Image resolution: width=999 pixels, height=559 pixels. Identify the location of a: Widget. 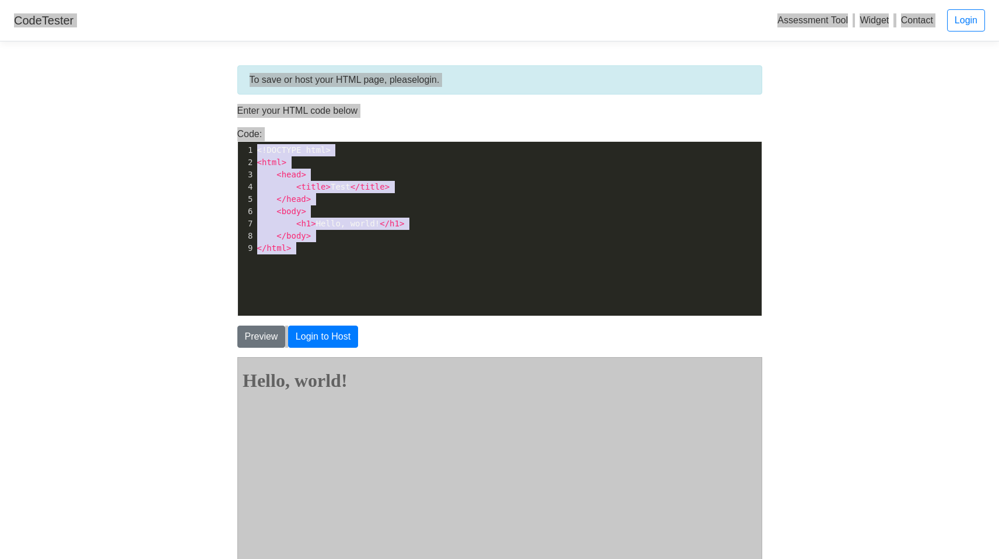
(874, 20).